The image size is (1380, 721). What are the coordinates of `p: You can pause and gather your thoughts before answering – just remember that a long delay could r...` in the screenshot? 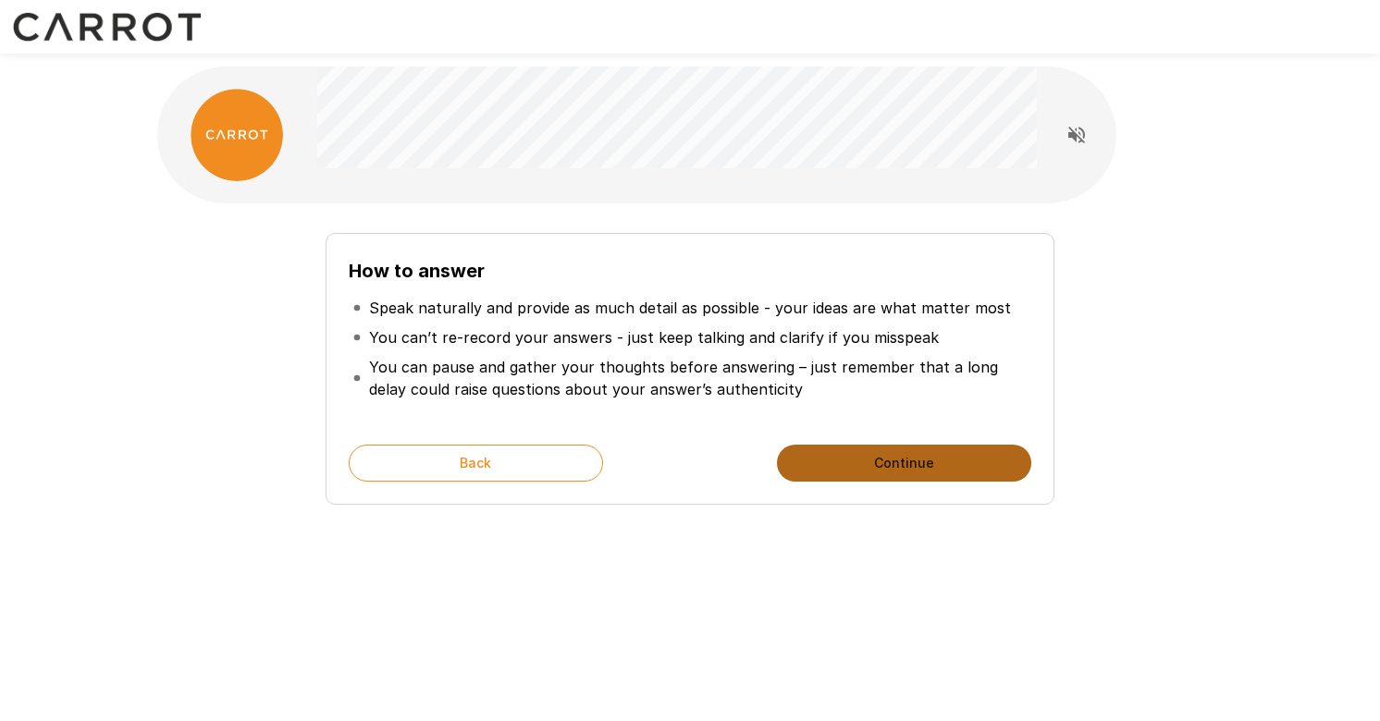 It's located at (698, 378).